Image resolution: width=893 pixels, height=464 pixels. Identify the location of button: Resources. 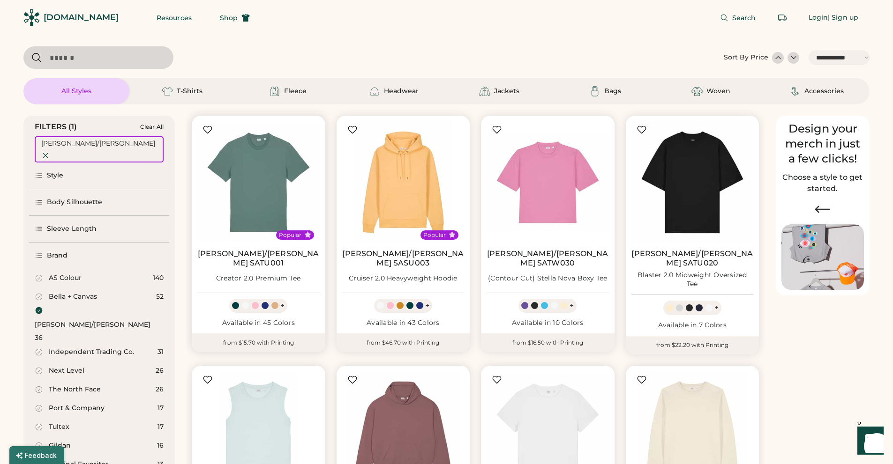
(174, 18).